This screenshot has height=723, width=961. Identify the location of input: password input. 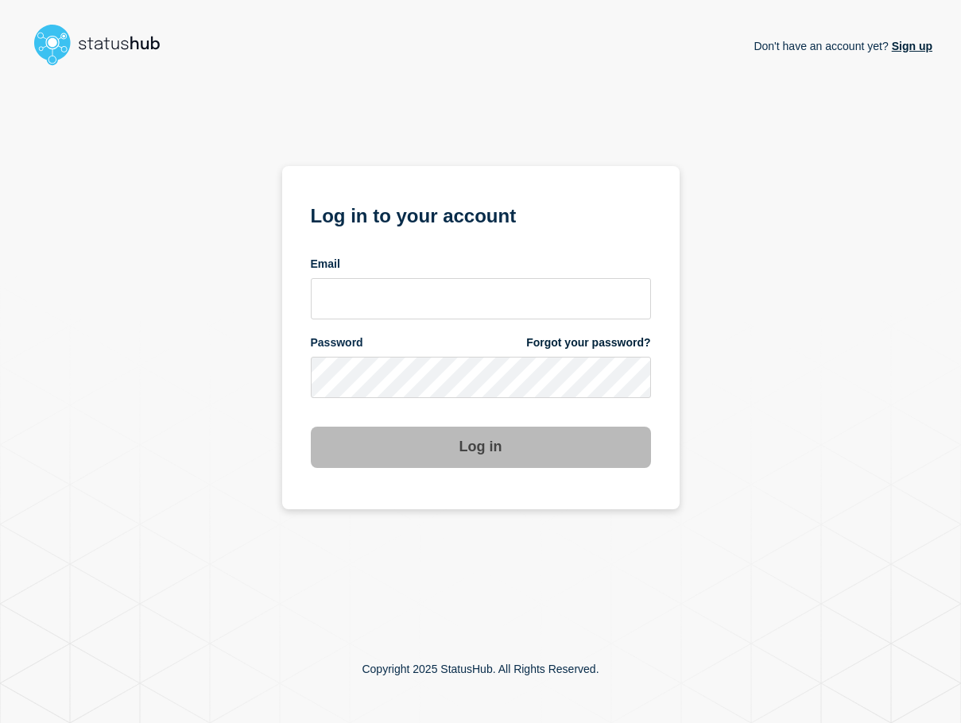
(481, 378).